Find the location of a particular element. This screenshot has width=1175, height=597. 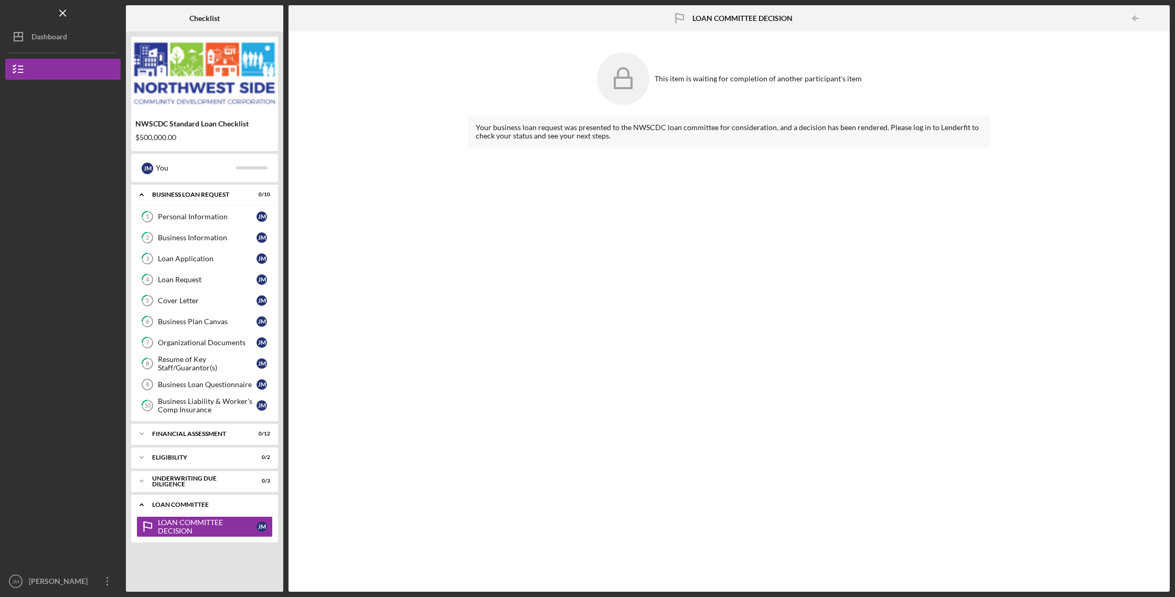

div: Business Loan Request is located at coordinates (198, 195).